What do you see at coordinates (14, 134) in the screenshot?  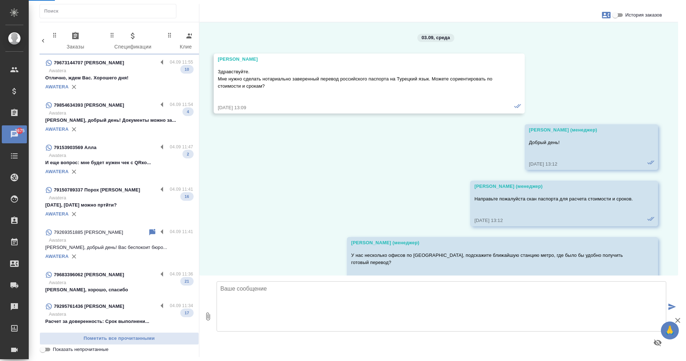 I see `a: 2675` at bounding box center [14, 134].